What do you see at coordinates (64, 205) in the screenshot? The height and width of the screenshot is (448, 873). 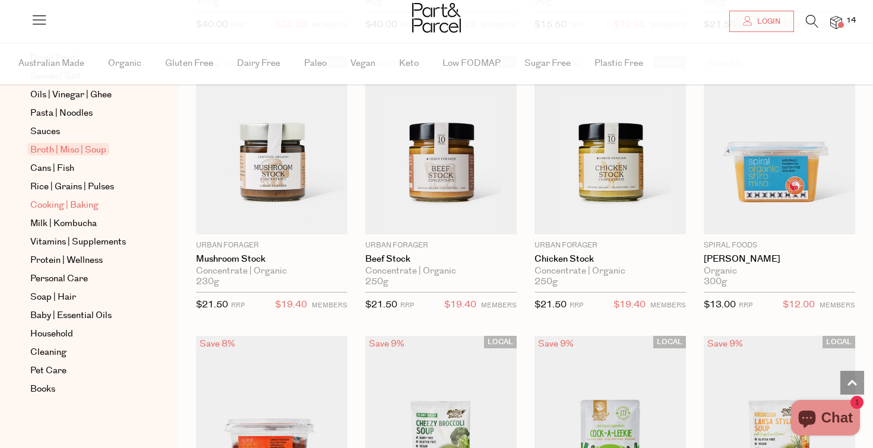 I see `span: Cooking | Baking` at bounding box center [64, 205].